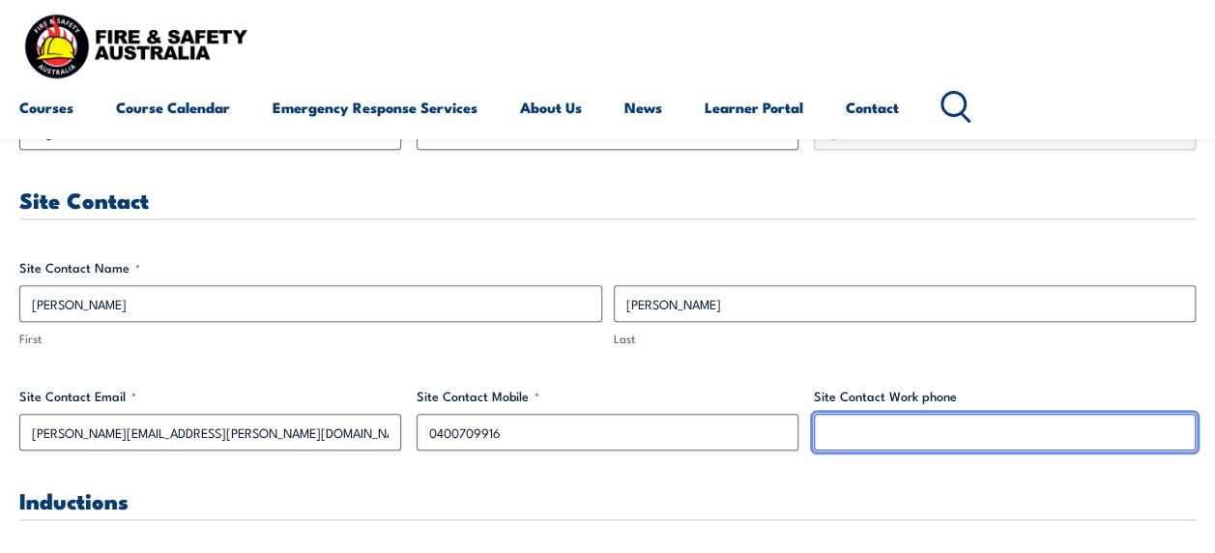 This screenshot has width=1215, height=553. Describe the element at coordinates (375, 107) in the screenshot. I see `a: Emergency Response Services` at that location.